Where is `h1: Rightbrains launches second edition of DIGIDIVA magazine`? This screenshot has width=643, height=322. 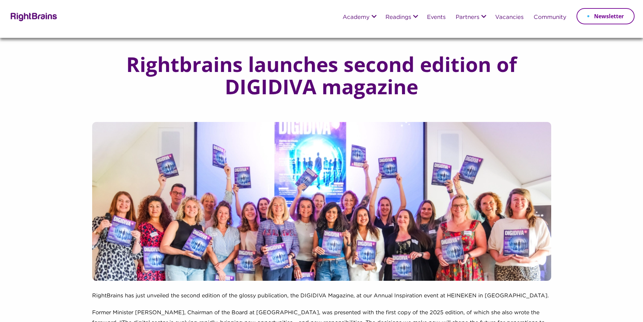 h1: Rightbrains launches second edition of DIGIDIVA magazine is located at coordinates (322, 75).